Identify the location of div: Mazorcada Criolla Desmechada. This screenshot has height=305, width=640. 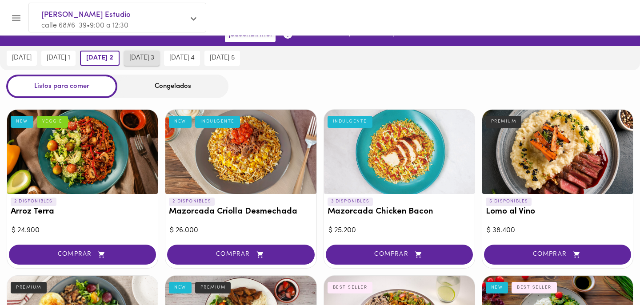
(240, 152).